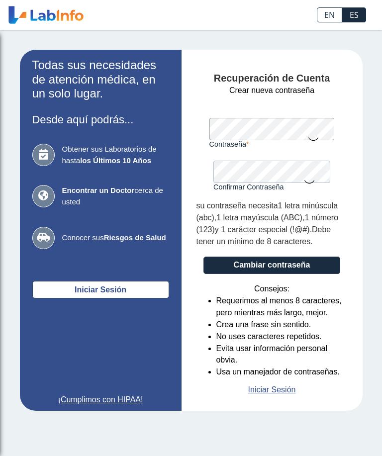  What do you see at coordinates (99, 190) in the screenshot?
I see `b: Encontrar un Doctor` at bounding box center [99, 190].